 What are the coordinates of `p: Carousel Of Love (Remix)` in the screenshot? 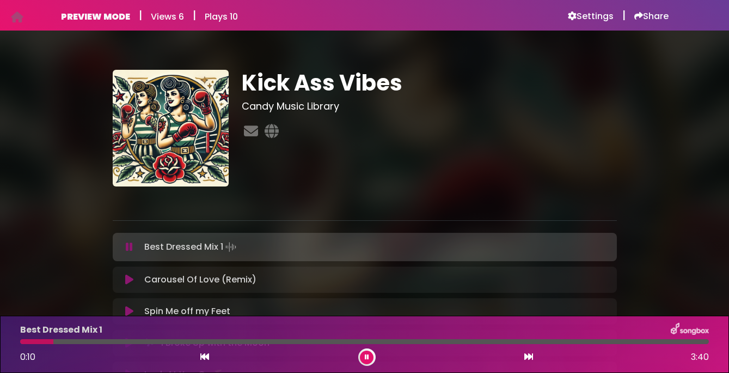 It's located at (200, 279).